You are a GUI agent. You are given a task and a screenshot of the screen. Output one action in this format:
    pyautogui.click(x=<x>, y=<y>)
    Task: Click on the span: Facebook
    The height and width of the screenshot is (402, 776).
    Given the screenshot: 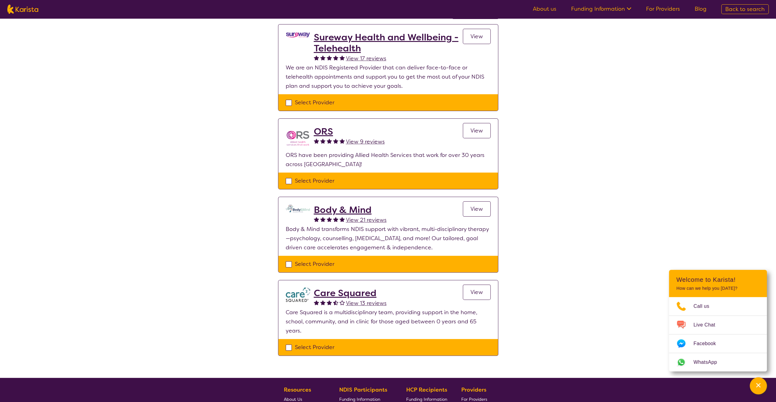 What is the action you would take?
    pyautogui.click(x=708, y=343)
    